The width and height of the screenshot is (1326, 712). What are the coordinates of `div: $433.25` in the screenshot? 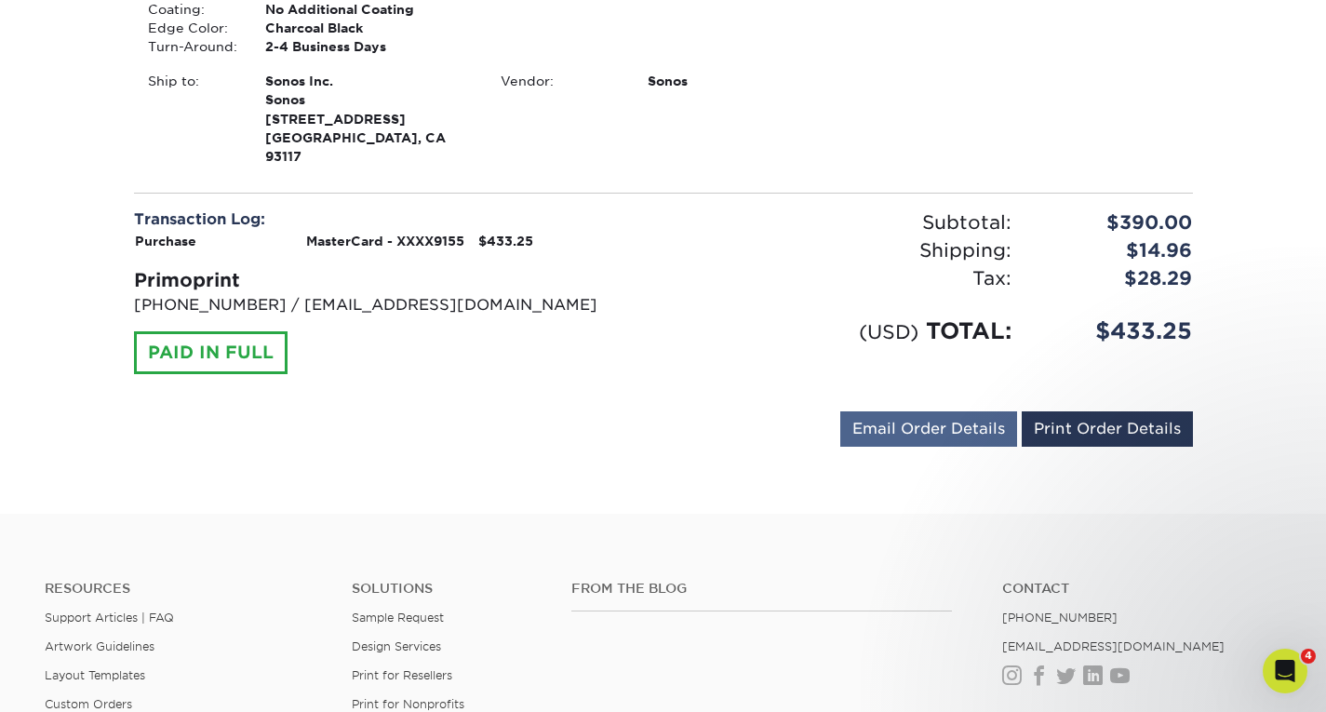 It's located at (1116, 331).